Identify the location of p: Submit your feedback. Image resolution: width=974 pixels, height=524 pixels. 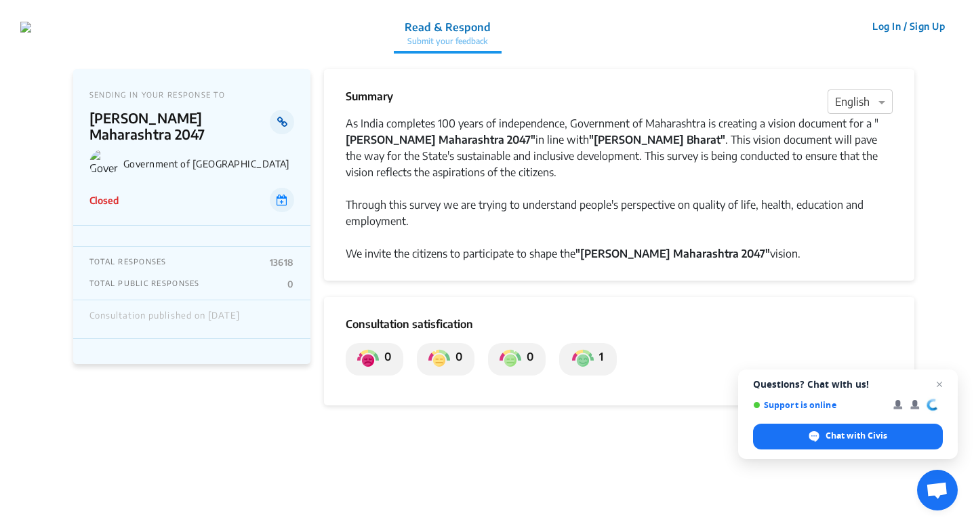
(447, 41).